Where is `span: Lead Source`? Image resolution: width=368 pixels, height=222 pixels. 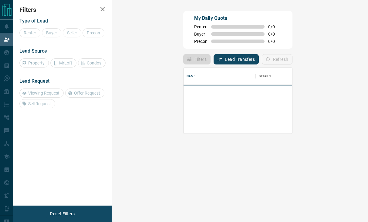 span: Lead Source is located at coordinates (33, 51).